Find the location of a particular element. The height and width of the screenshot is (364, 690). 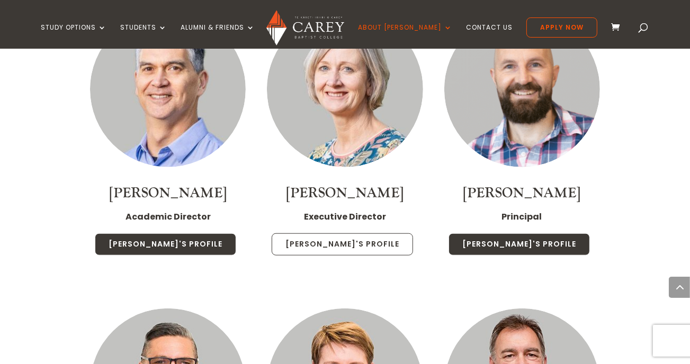

img: Staff Thumbnail - Chris Berry is located at coordinates (345, 90).